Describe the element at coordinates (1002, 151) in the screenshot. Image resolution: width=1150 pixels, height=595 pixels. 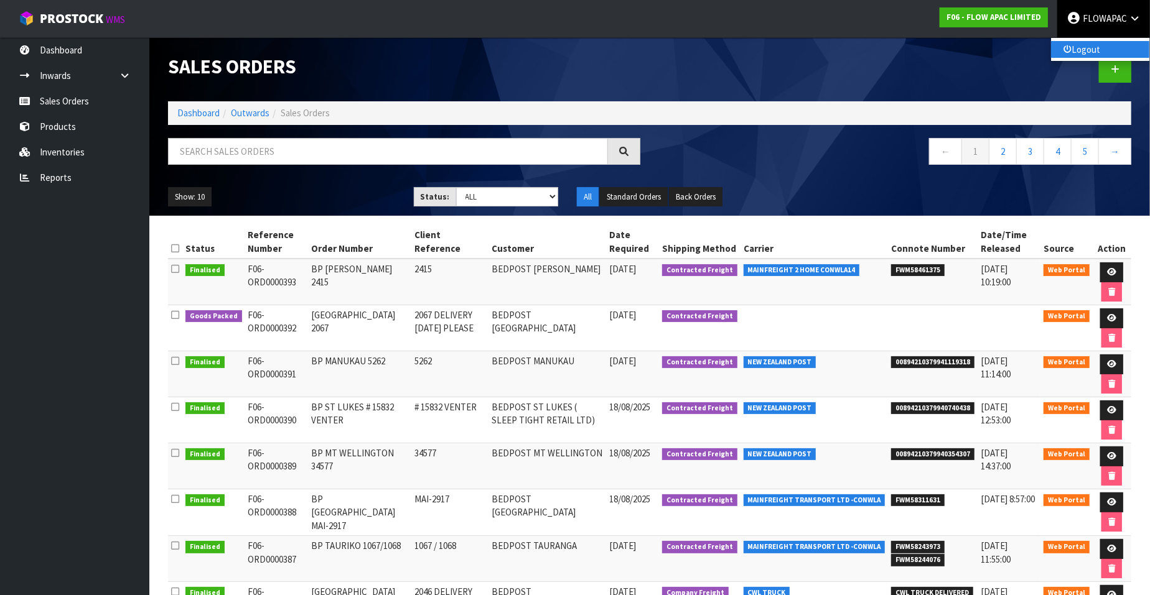
I see `a: 2` at that location.